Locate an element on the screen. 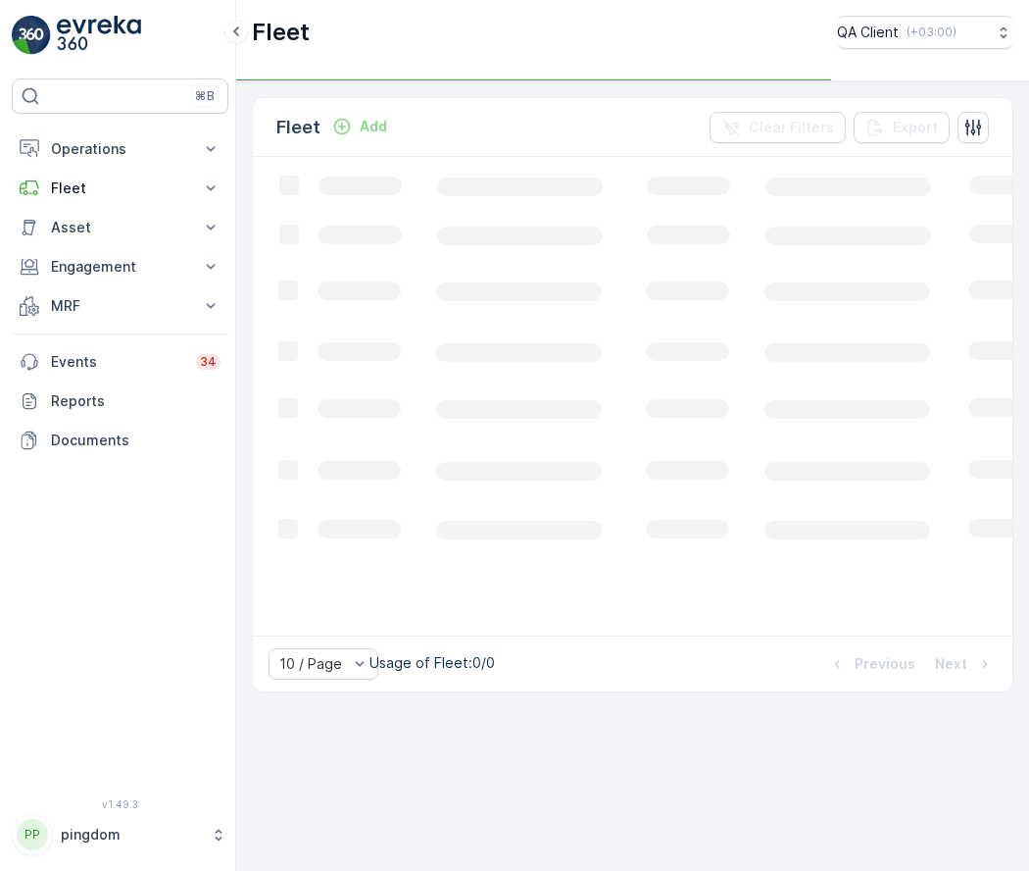  button: Clear Filters is located at coordinates (777, 127).